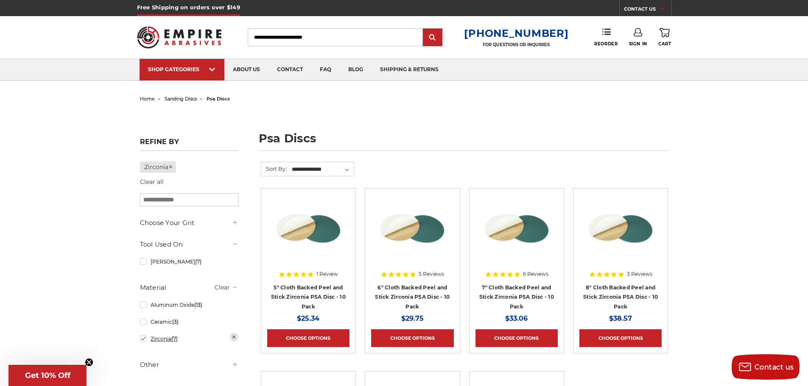 The width and height of the screenshot is (808, 386). Describe the element at coordinates (189, 305) in the screenshot. I see `a: Aluminum Oxide` at that location.